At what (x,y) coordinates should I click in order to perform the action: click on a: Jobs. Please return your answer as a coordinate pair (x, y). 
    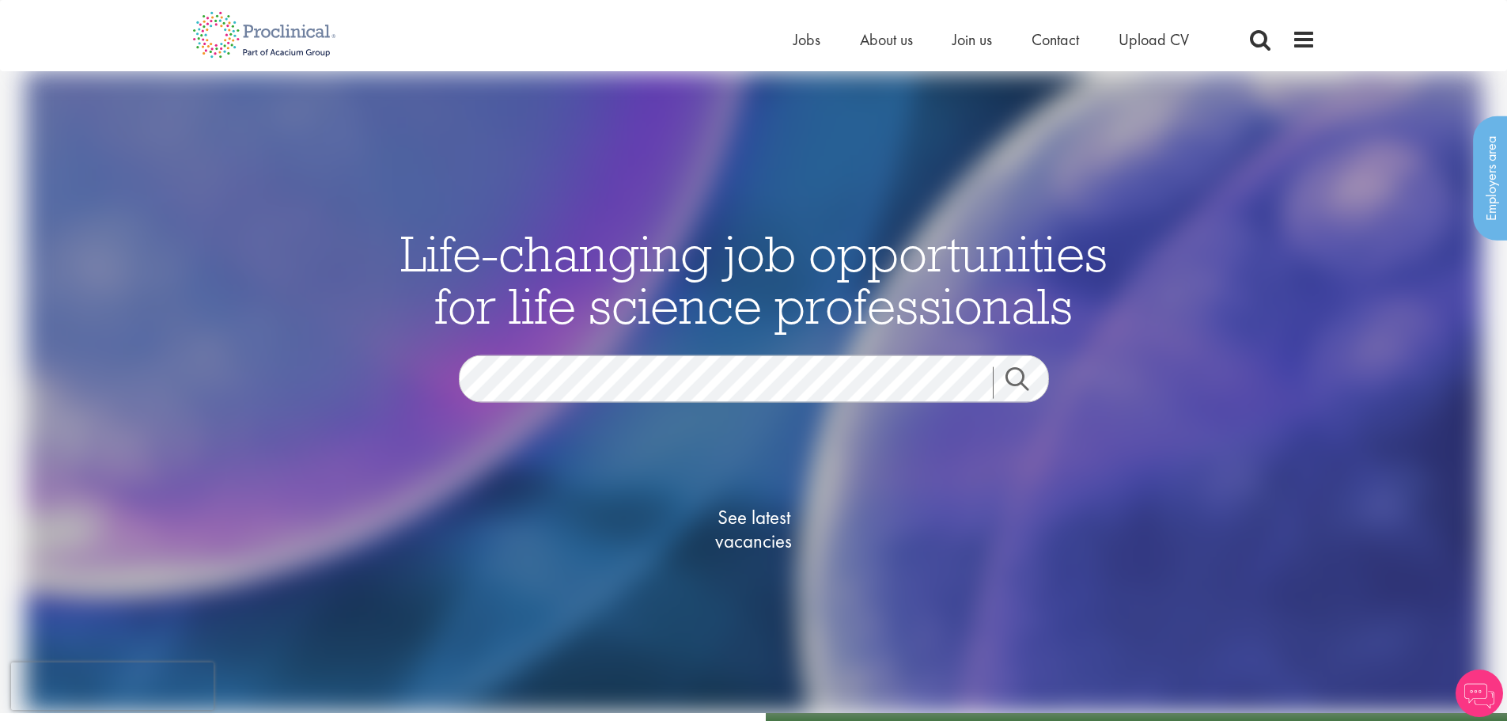
    Looking at the image, I should click on (807, 40).